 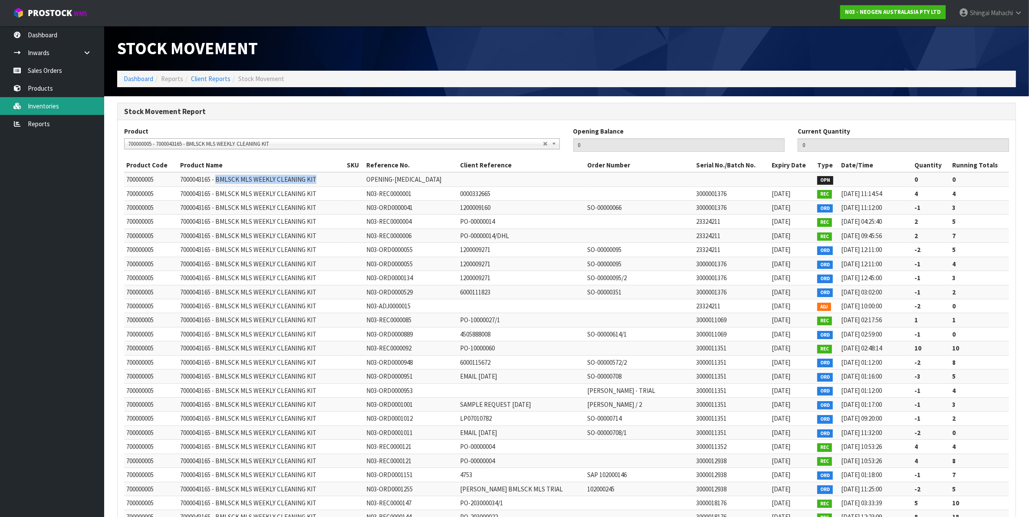 I want to click on span: N03-ORD0000134, so click(x=389, y=278).